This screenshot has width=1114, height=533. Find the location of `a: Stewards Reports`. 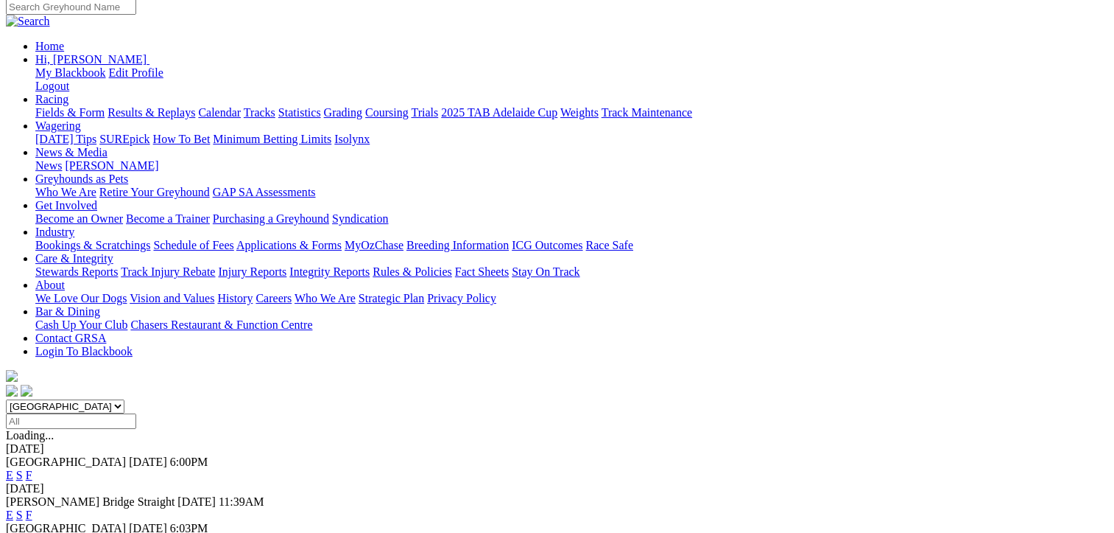

a: Stewards Reports is located at coordinates (77, 271).